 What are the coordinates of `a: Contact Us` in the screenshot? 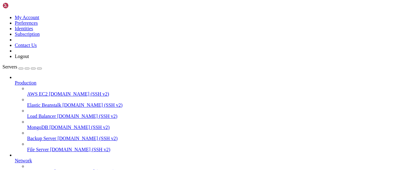 It's located at (26, 45).